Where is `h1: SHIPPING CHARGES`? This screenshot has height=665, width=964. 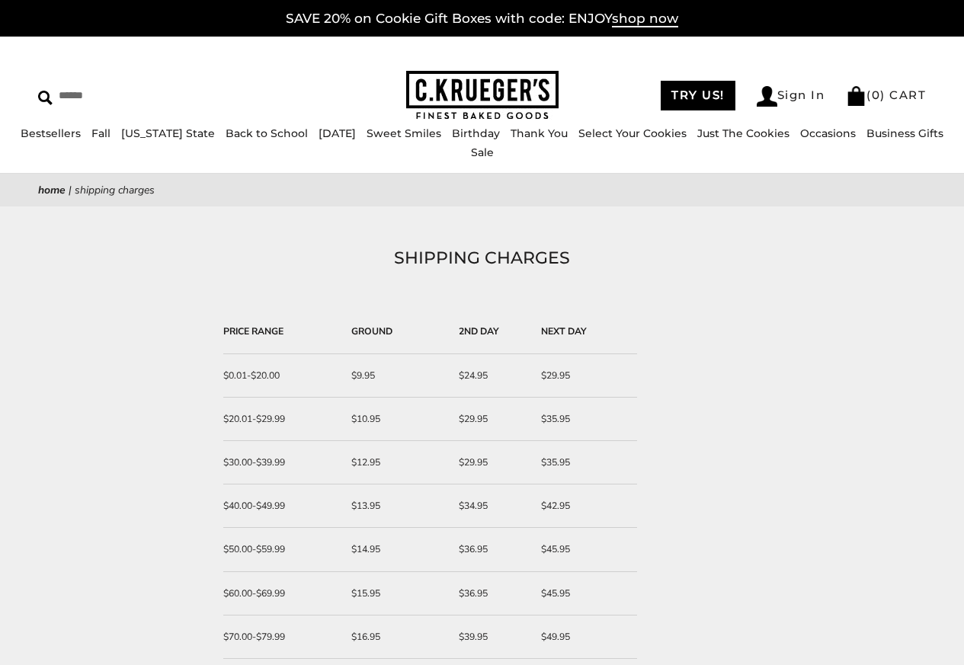 h1: SHIPPING CHARGES is located at coordinates (482, 258).